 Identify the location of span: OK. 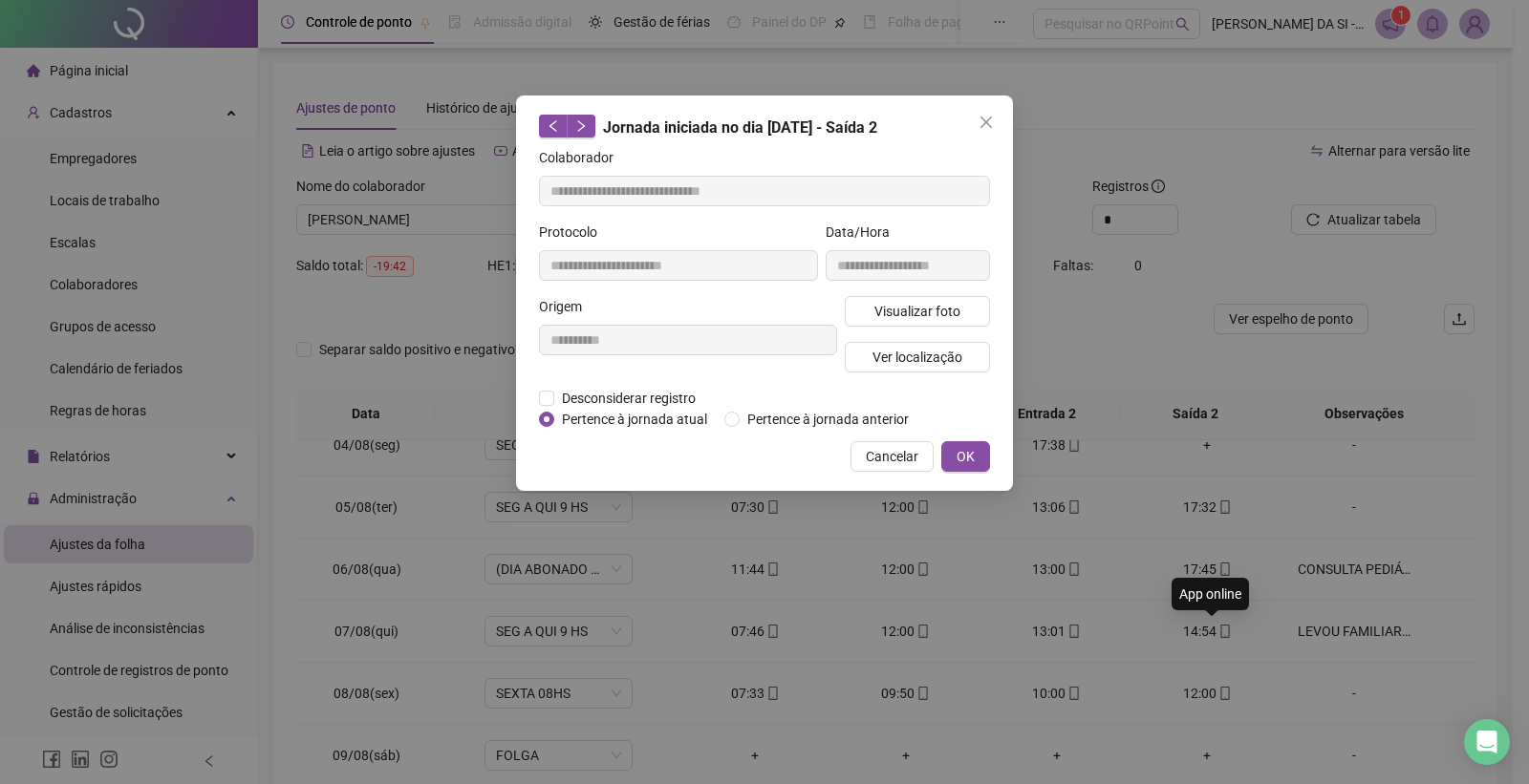
(965, 457).